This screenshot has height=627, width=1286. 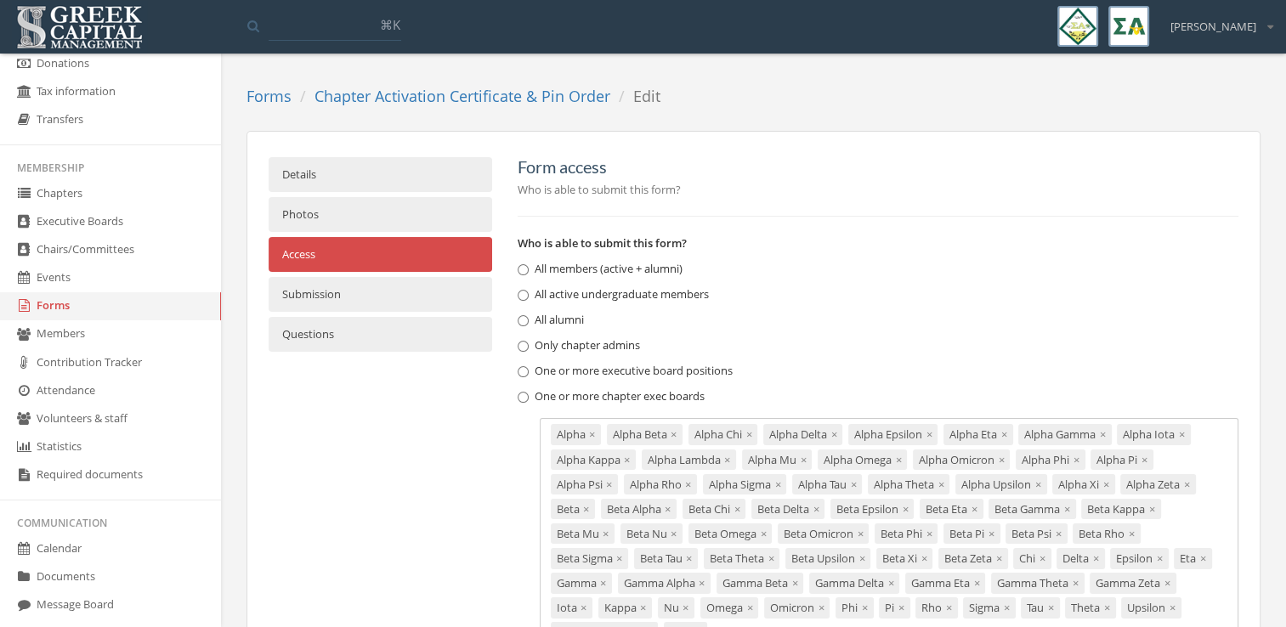 What do you see at coordinates (613, 295) in the screenshot?
I see `label: All active undergraduate members` at bounding box center [613, 295].